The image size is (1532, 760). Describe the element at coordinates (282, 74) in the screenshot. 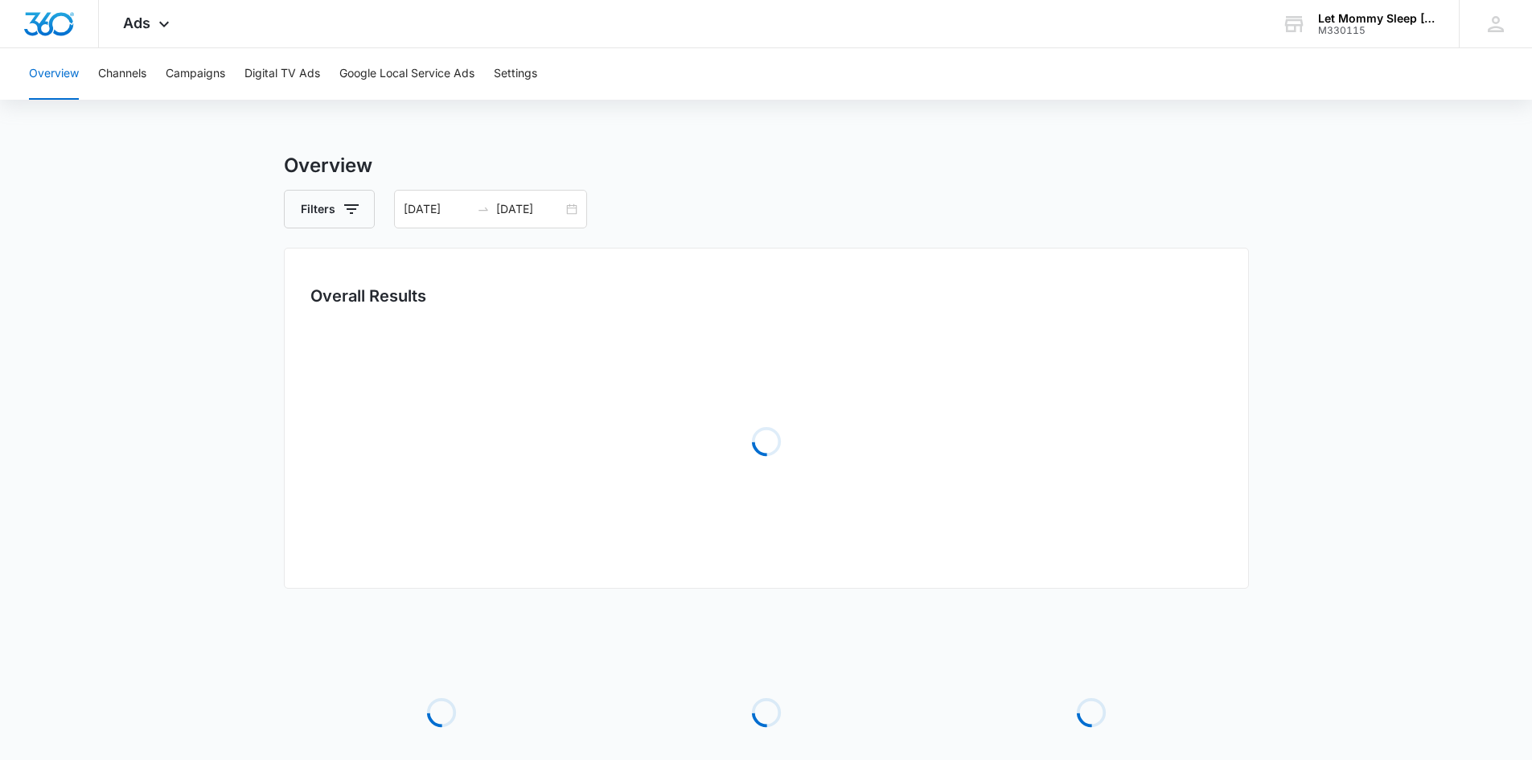

I see `button: Digital TV Ads` at that location.